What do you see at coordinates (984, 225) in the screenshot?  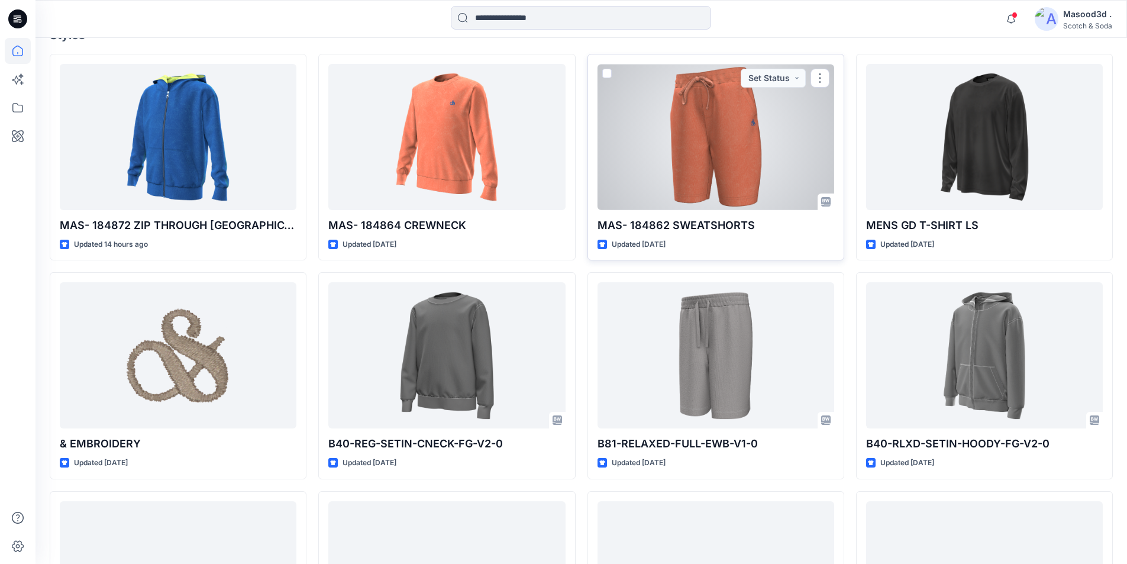 I see `p: MENS GD T-SHIRT LS` at bounding box center [984, 225].